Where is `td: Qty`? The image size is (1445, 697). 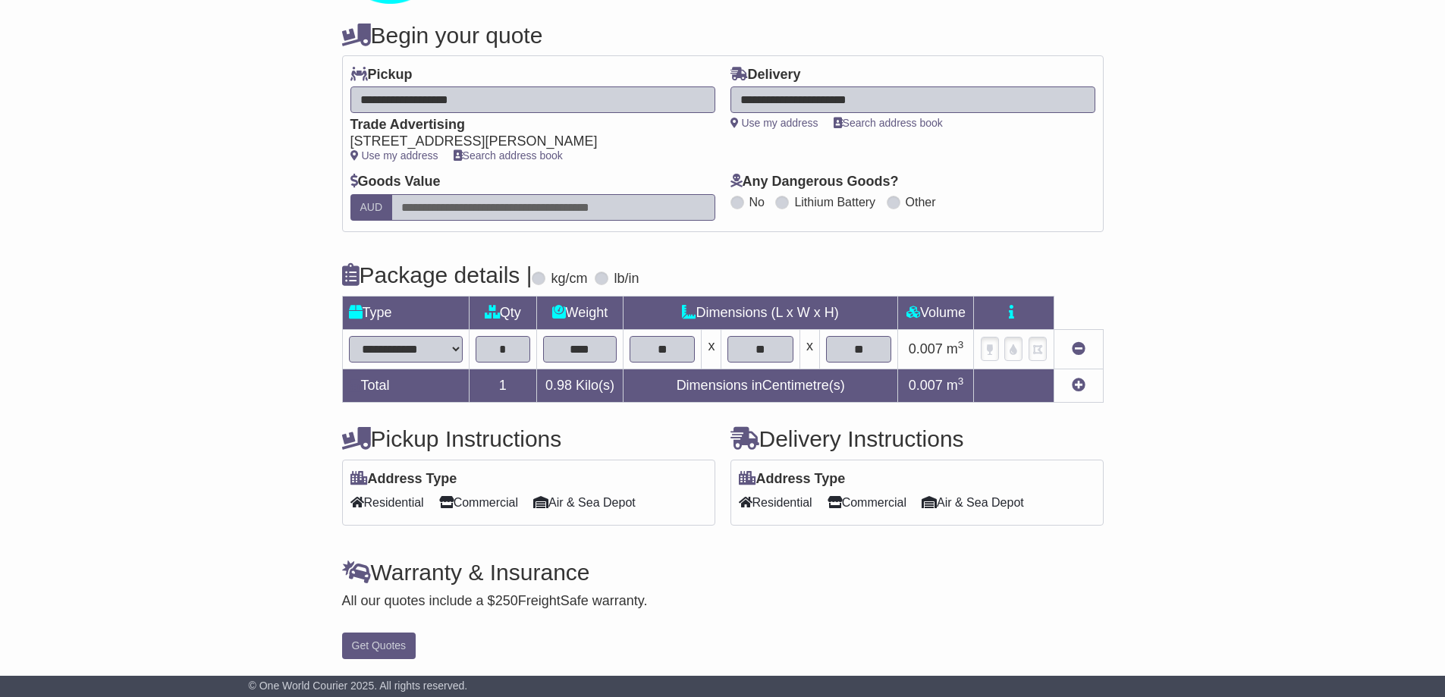 td: Qty is located at coordinates (502, 313).